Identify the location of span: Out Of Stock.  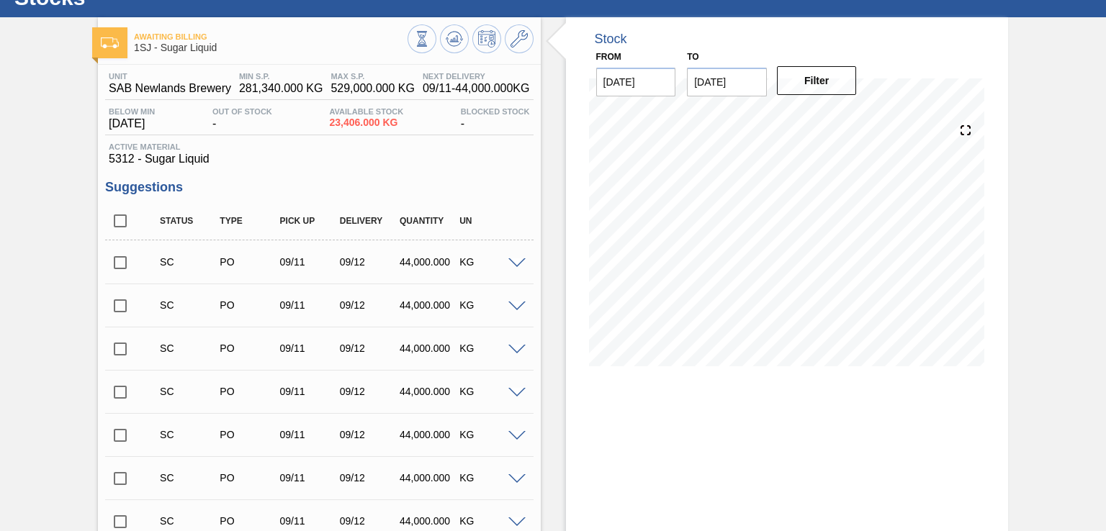
(242, 112).